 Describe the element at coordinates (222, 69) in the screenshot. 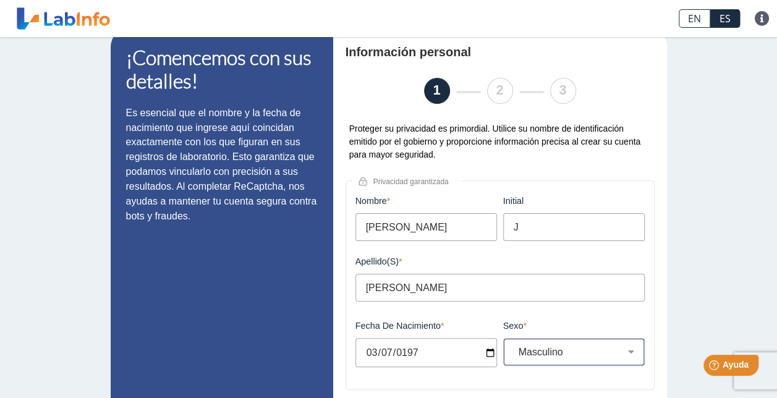

I see `h1: ¡Comencemos con sus detalles!` at that location.